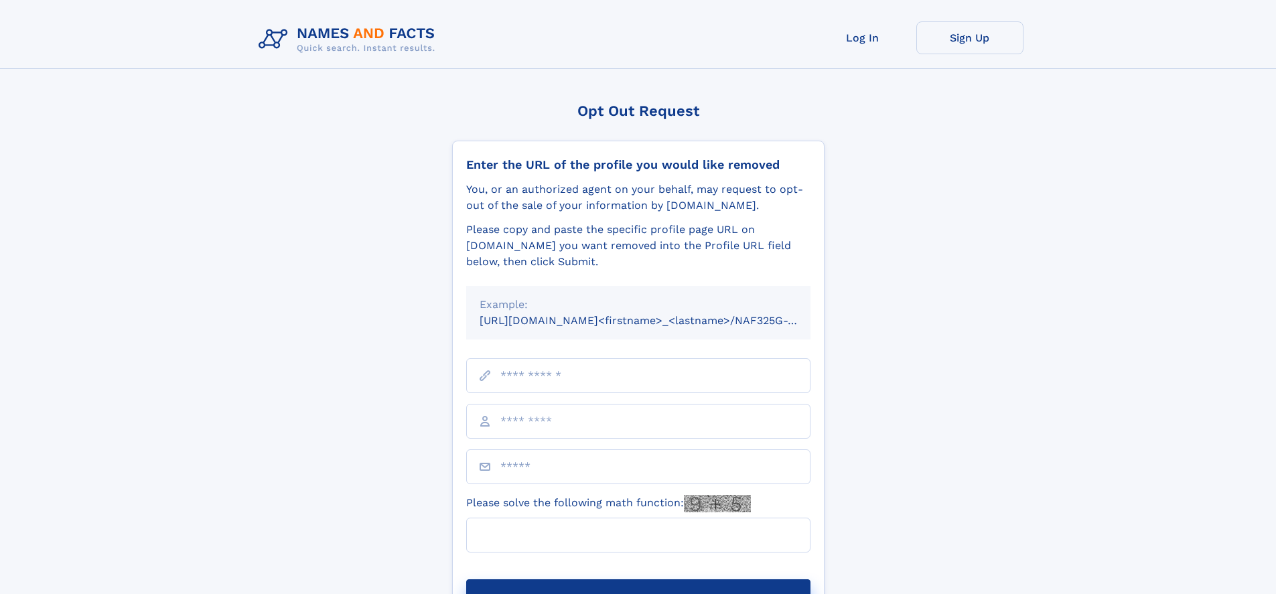  What do you see at coordinates (638, 165) in the screenshot?
I see `div: Enter the URL of the profile you would like removed` at bounding box center [638, 165].